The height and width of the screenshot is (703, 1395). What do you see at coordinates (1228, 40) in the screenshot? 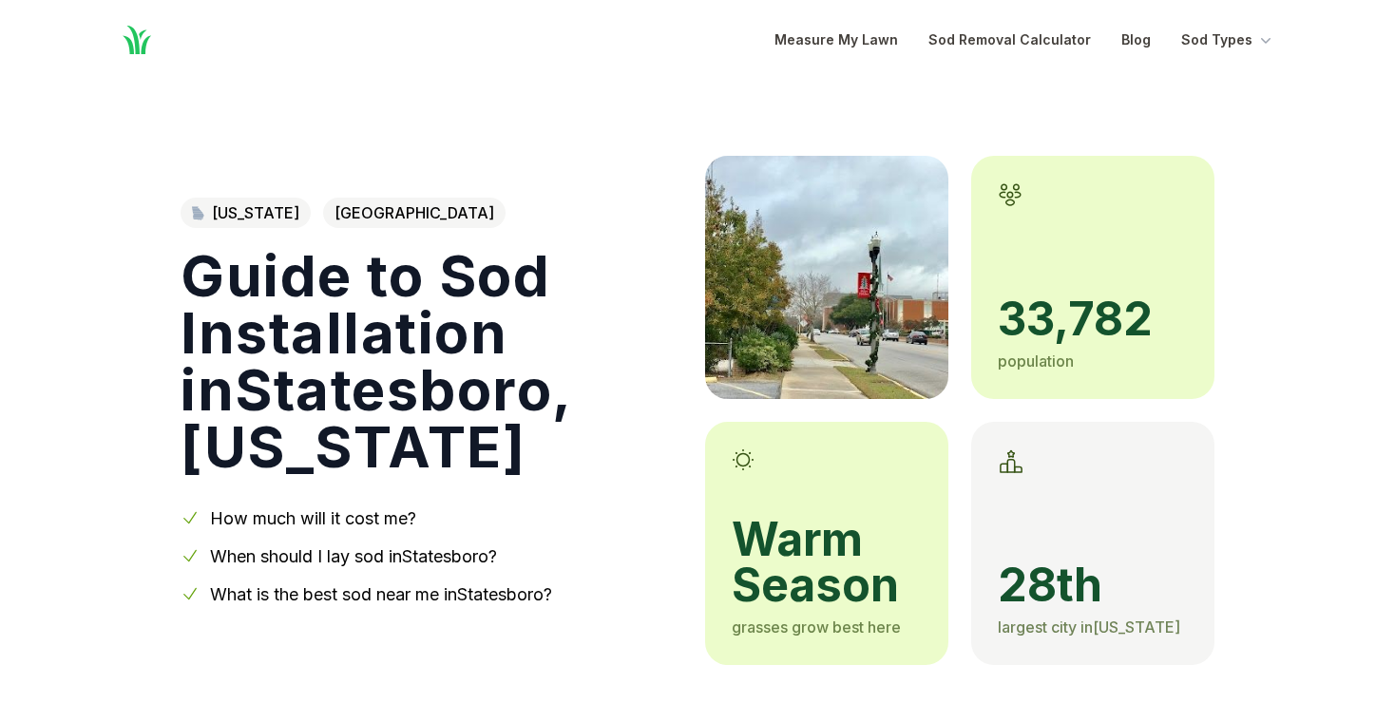
I see `button: Sod Types` at bounding box center [1228, 40].